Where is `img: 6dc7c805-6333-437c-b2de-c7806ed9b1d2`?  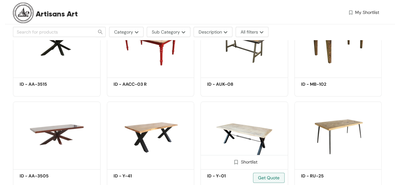 img: 6dc7c805-6333-437c-b2de-c7806ed9b1d2 is located at coordinates (57, 42).